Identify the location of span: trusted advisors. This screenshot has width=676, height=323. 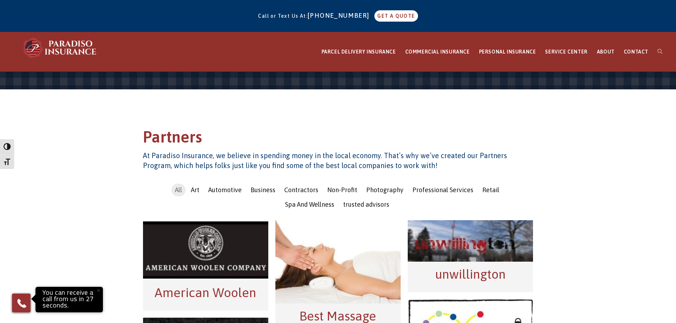
(366, 204).